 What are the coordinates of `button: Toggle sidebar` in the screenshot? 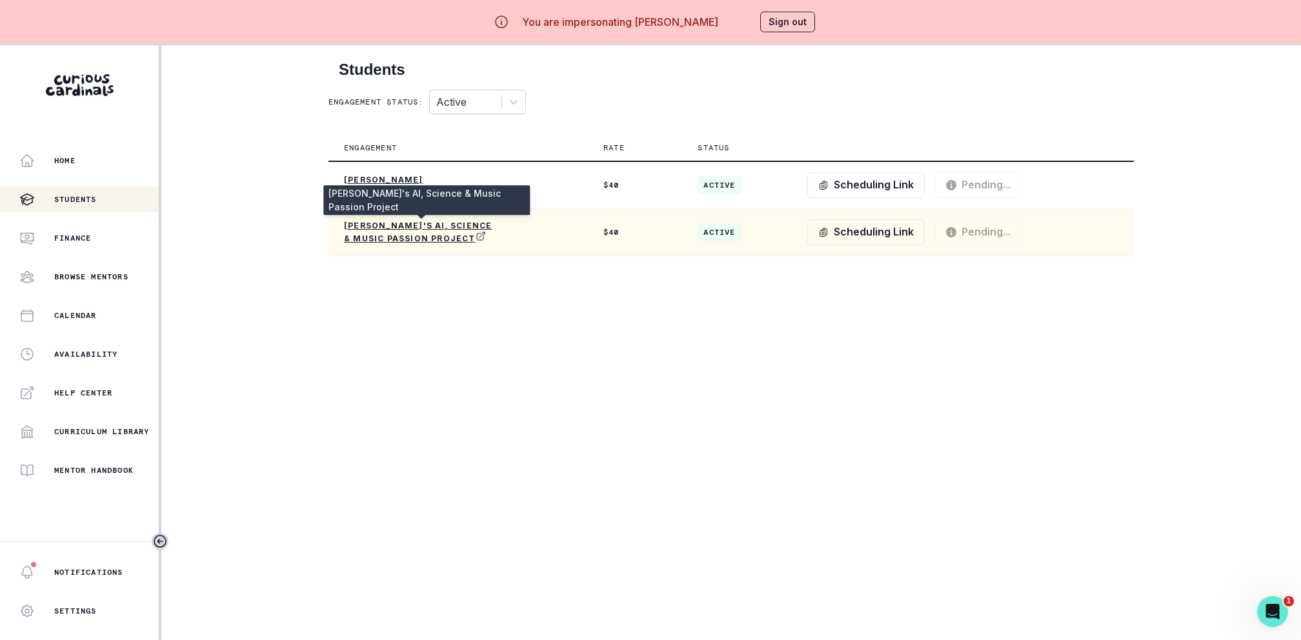 It's located at (160, 541).